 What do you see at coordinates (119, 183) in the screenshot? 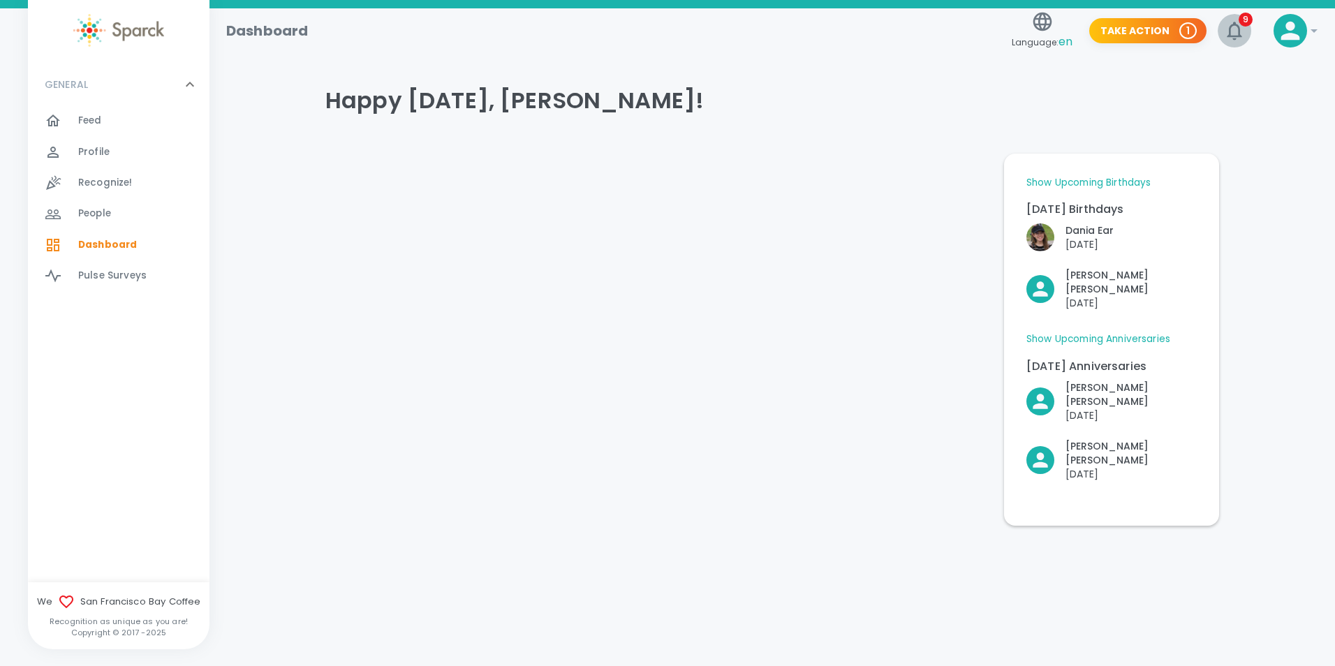
I see `div: Recognize!` at bounding box center [119, 183].